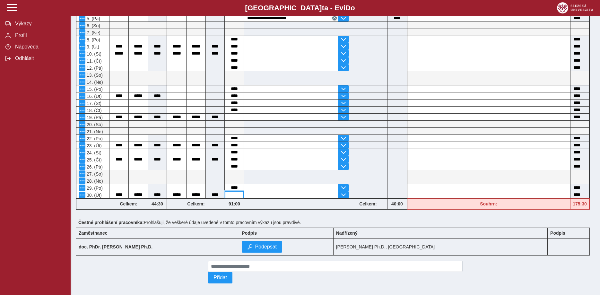 The height and width of the screenshot is (295, 600). Describe the element at coordinates (348, 8) in the screenshot. I see `span: D` at that location.